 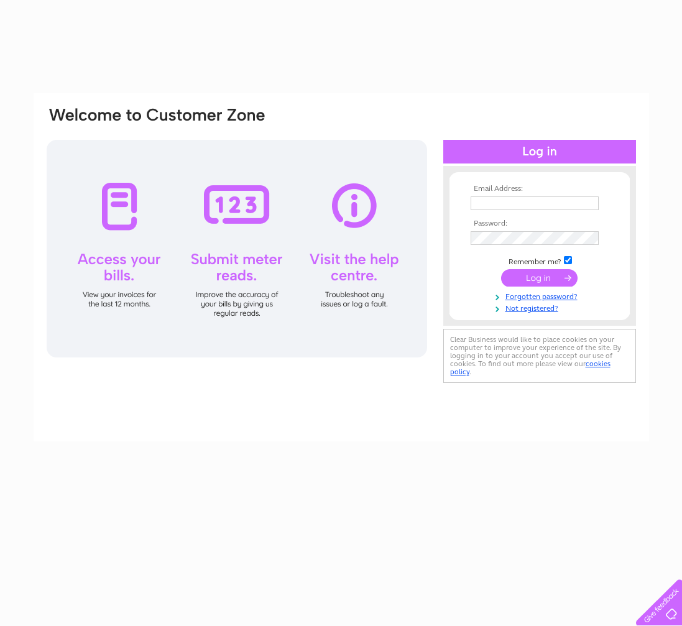 What do you see at coordinates (539, 189) in the screenshot?
I see `th: Email Address:` at bounding box center [539, 189].